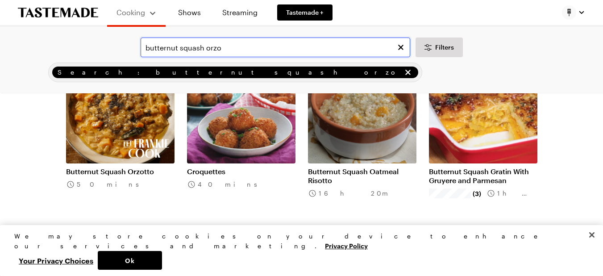  What do you see at coordinates (408, 72) in the screenshot?
I see `button: remove Search: butternut squash orzo` at bounding box center [408, 72].